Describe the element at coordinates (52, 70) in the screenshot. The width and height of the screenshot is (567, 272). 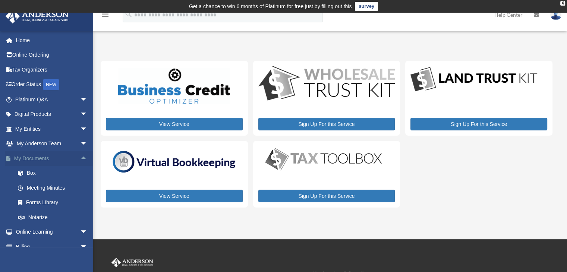
I see `a: Tax Organizers` at that location.